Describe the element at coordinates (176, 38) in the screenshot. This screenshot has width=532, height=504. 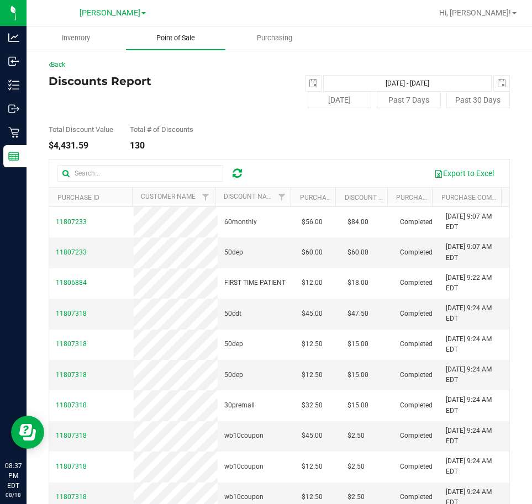
I see `a: Point of Sale` at that location.